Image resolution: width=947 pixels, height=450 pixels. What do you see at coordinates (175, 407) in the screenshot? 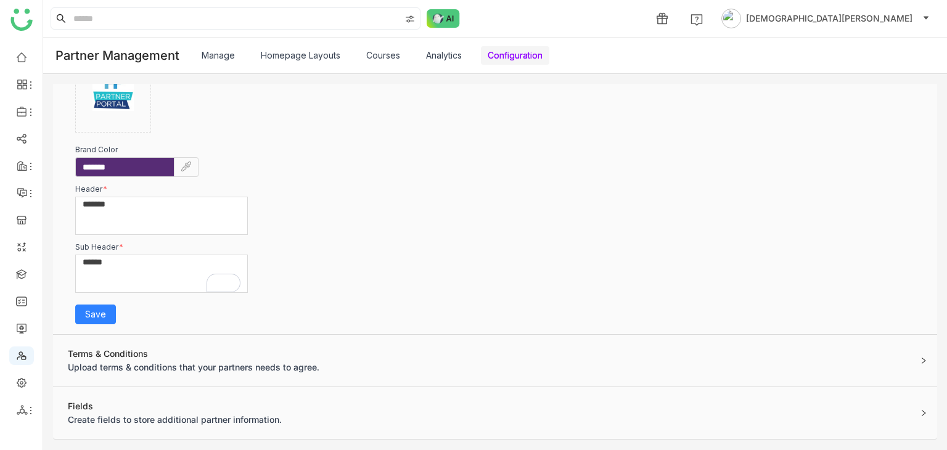
I see `div: Fields` at bounding box center [175, 407].